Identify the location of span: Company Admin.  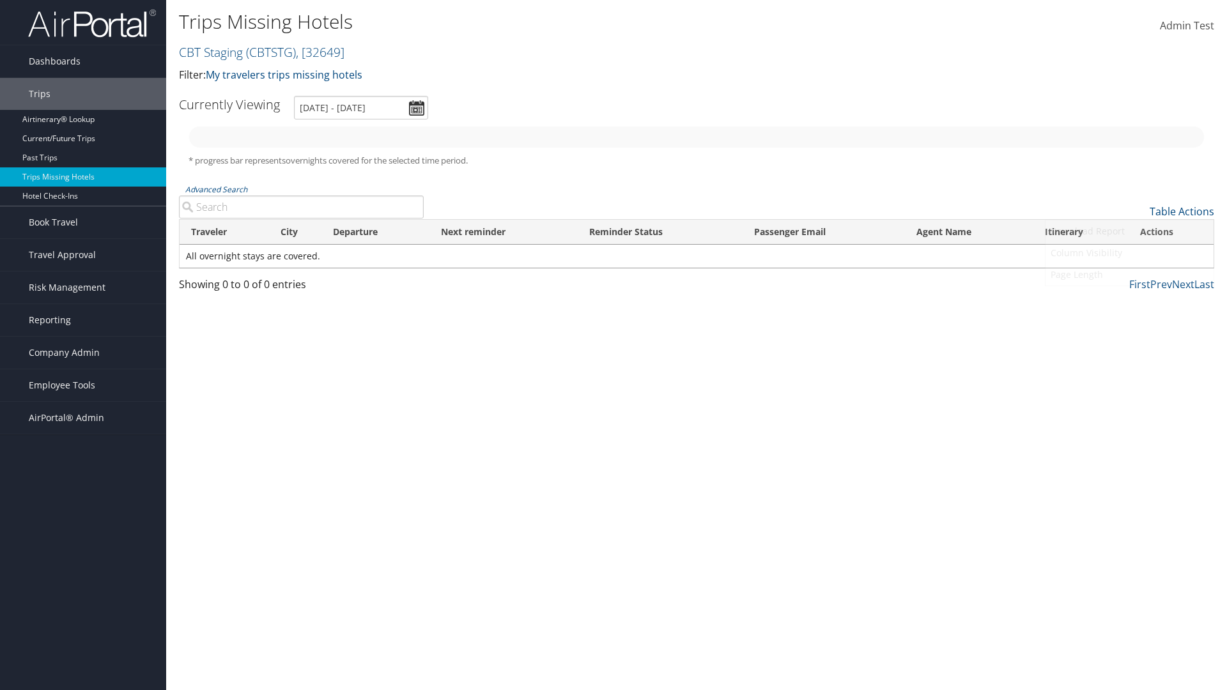
(64, 353).